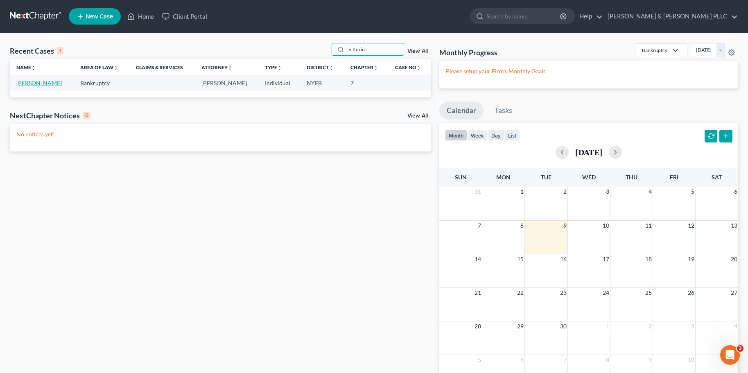 This screenshot has width=748, height=373. Describe the element at coordinates (648, 225) in the screenshot. I see `span: 11` at that location.